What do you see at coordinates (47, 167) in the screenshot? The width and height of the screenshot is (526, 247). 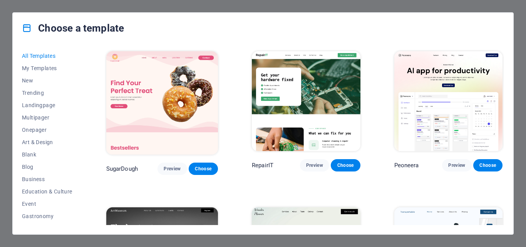 I see `span: Blog` at bounding box center [47, 167].